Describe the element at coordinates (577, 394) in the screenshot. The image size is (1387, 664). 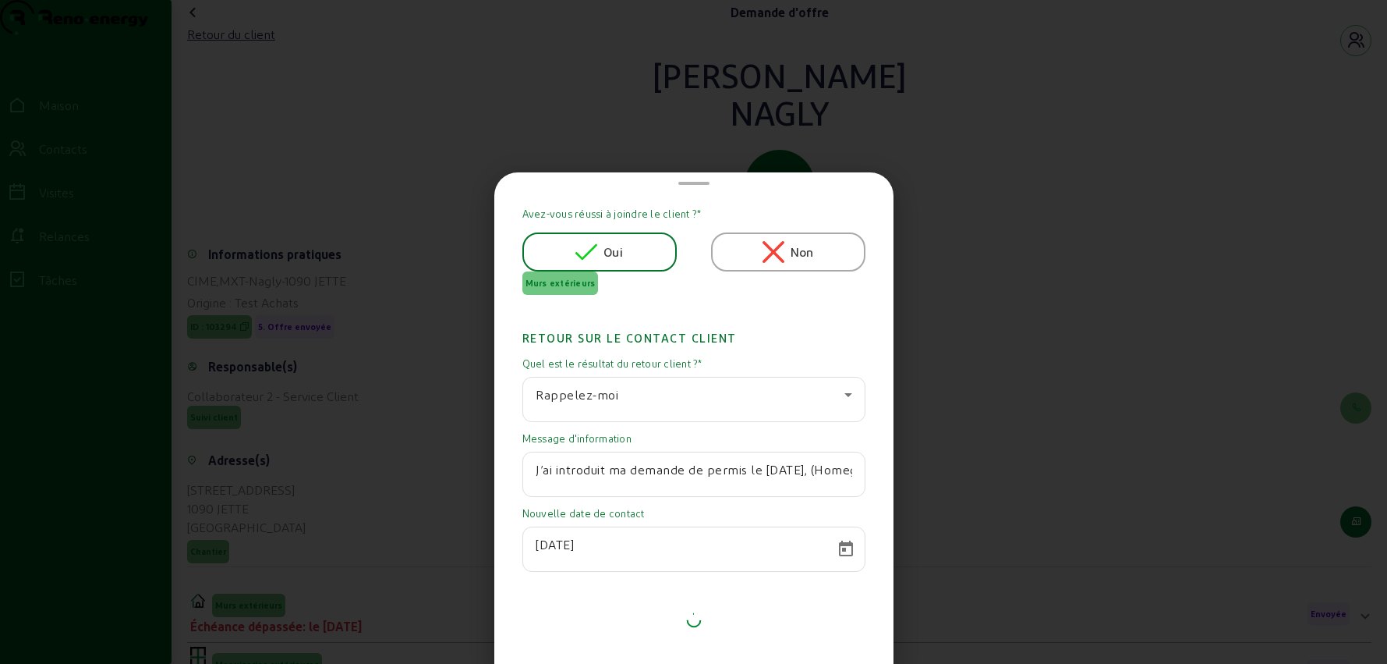
I see `font: Rappelez-moi` at that location.